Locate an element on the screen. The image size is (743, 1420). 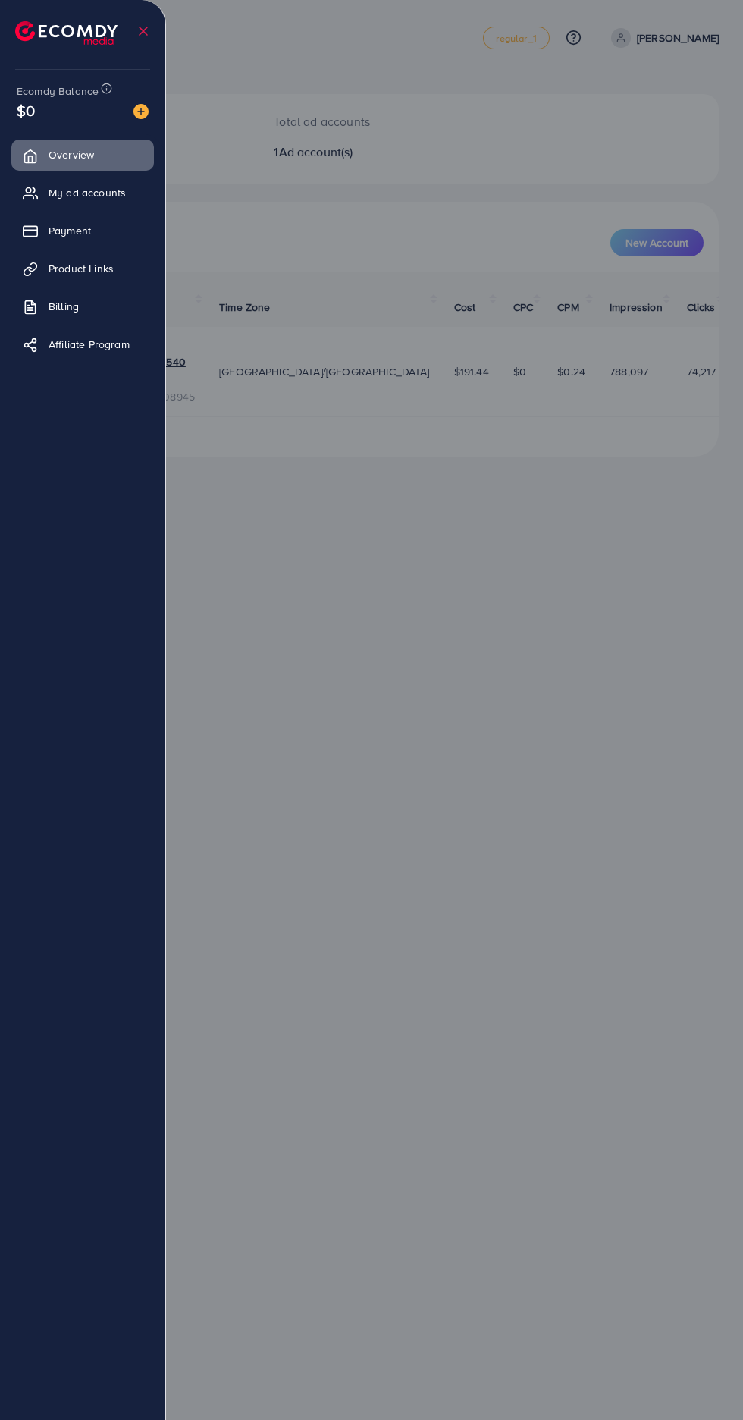
span: My ad accounts is located at coordinates (87, 193).